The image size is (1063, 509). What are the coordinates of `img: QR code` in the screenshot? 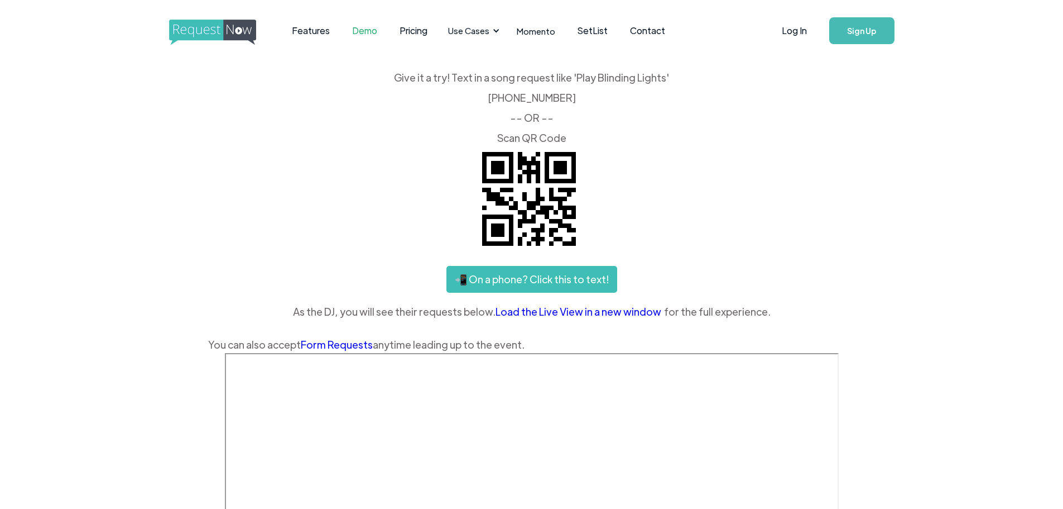 It's located at (529, 199).